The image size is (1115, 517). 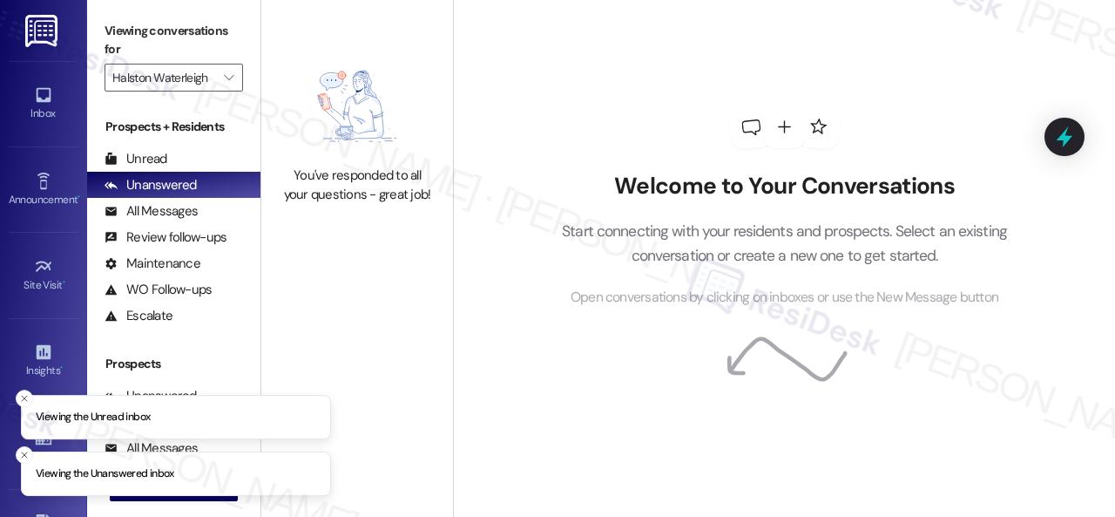 What do you see at coordinates (173, 40) in the screenshot?
I see `label: Viewing conversations for` at bounding box center [173, 40].